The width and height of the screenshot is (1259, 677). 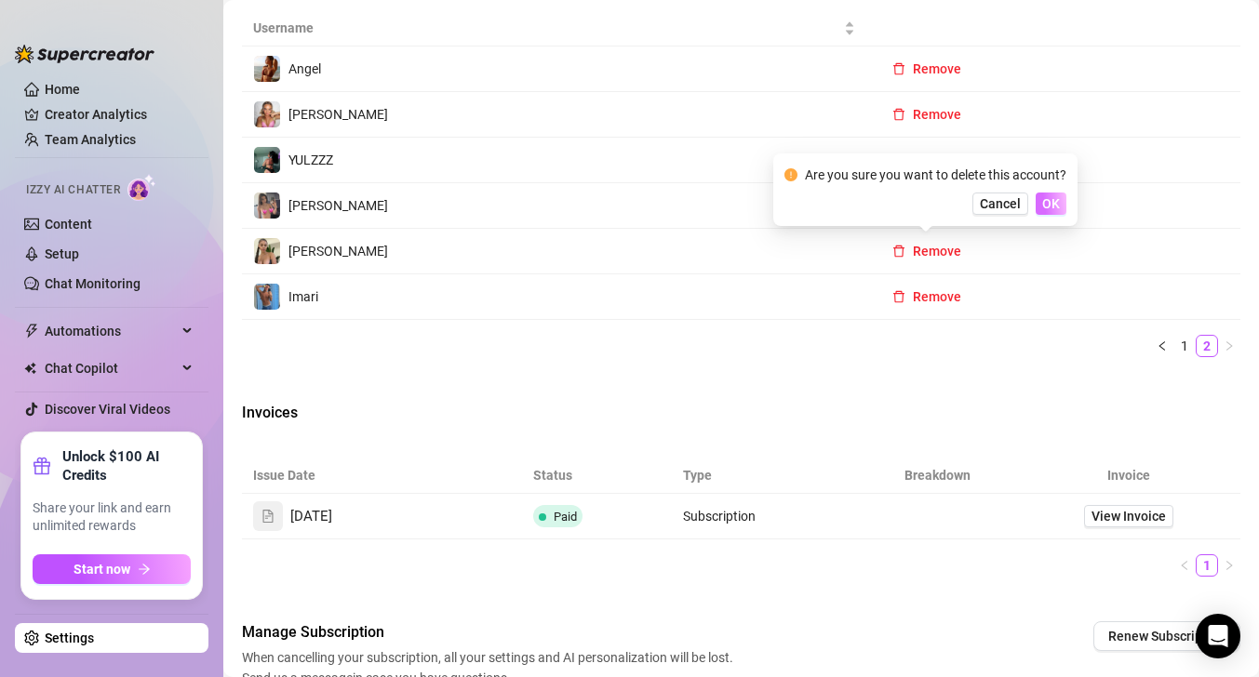 What do you see at coordinates (382, 475) in the screenshot?
I see `th: Issue Date` at bounding box center [382, 475].